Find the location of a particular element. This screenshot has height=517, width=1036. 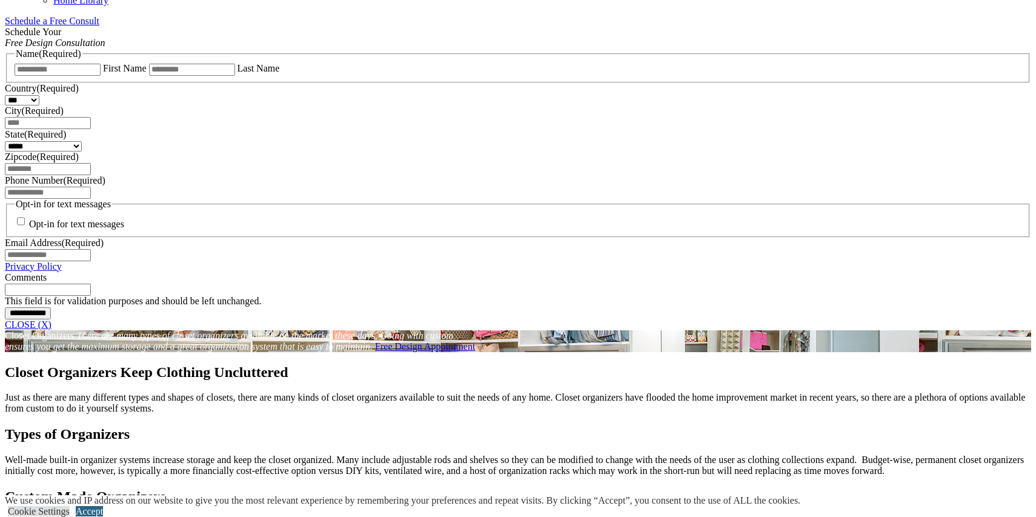

label: Email Address is located at coordinates (54, 242).